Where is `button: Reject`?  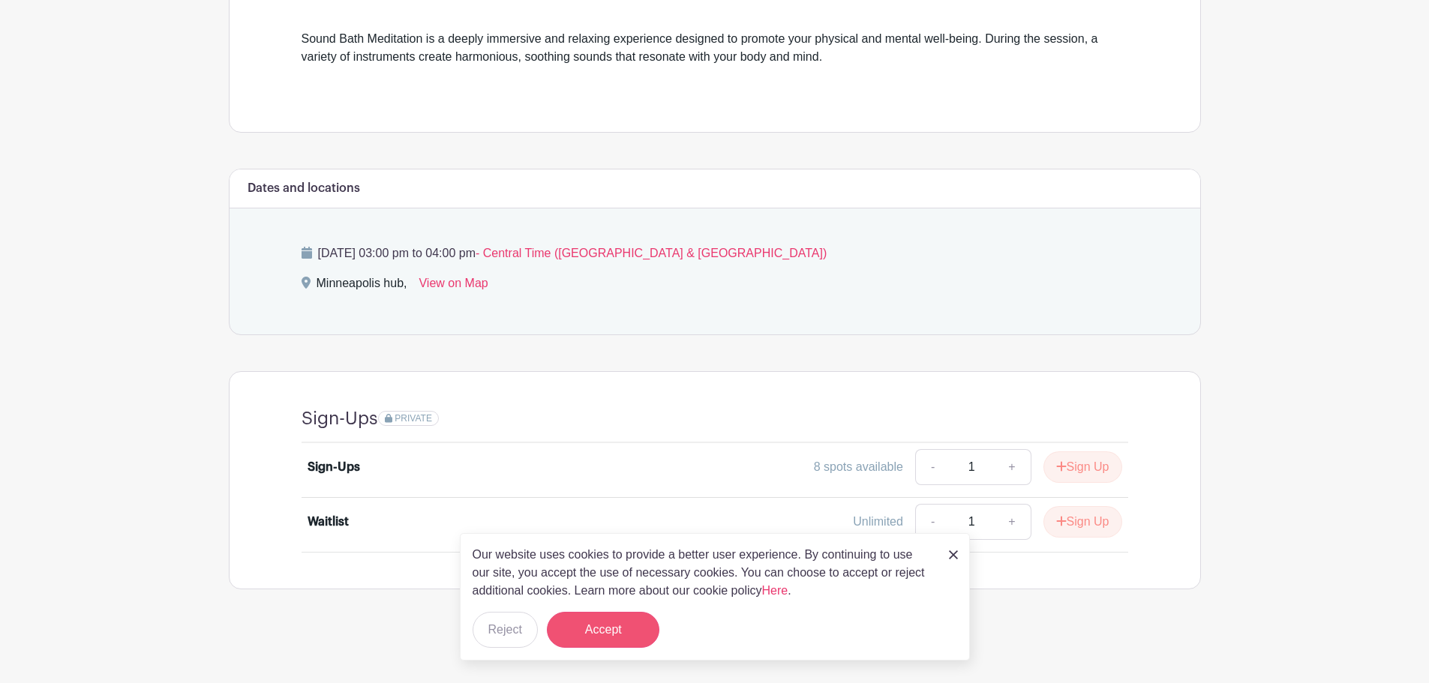
button: Reject is located at coordinates (505, 630).